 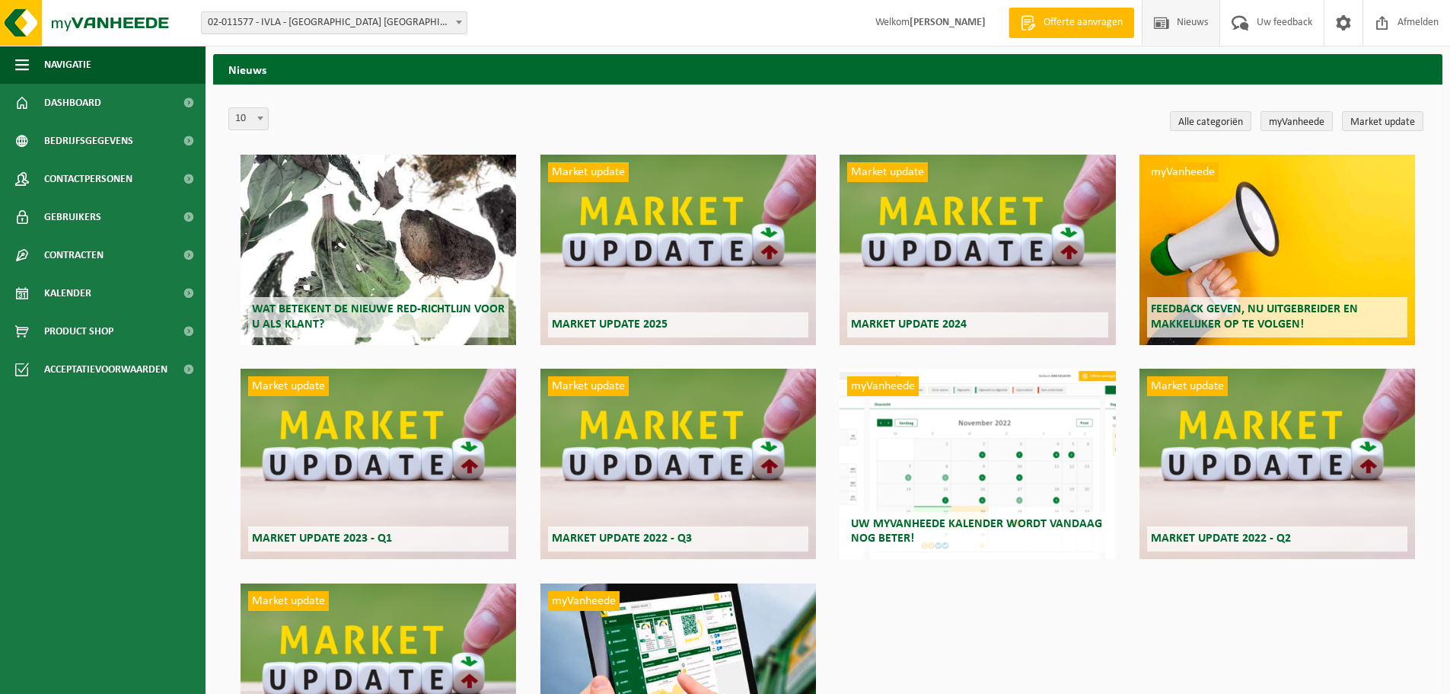 What do you see at coordinates (378, 316) in the screenshot?
I see `span: Wat betekent de nieuwe RED-richtlijn voor u als klant?` at bounding box center [378, 316].